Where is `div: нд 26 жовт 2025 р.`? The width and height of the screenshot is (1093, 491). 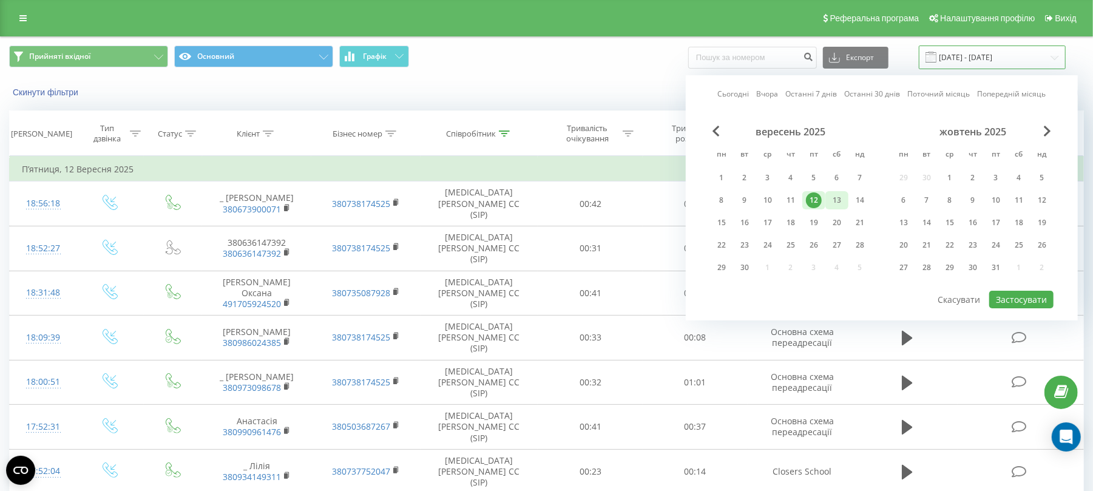
div: нд 26 жовт 2025 р. is located at coordinates (1042, 245).